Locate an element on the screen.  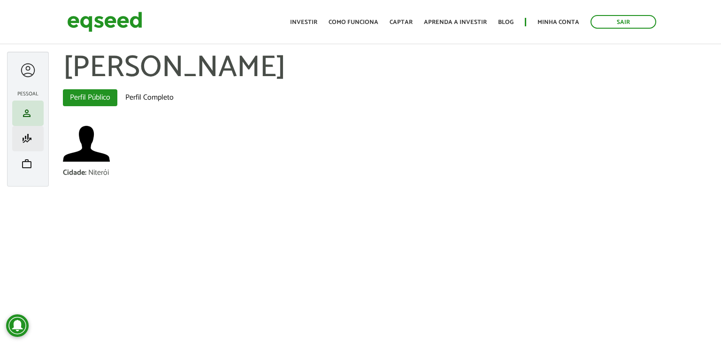
img: EqSeed is located at coordinates (105, 22).